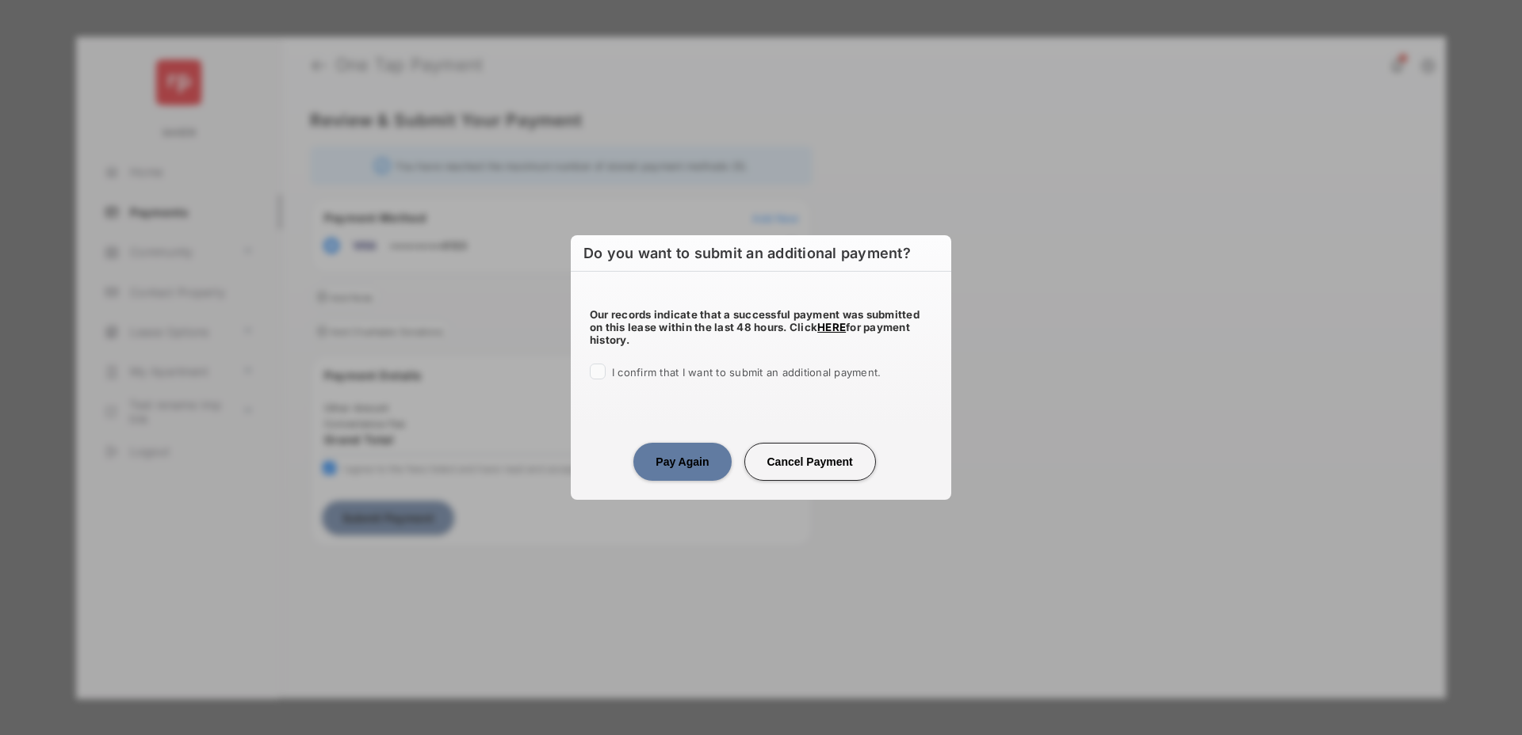  Describe the element at coordinates (831, 327) in the screenshot. I see `a: HERE` at that location.